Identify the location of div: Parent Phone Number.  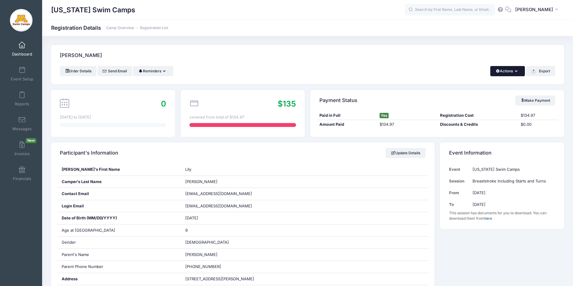
(119, 267).